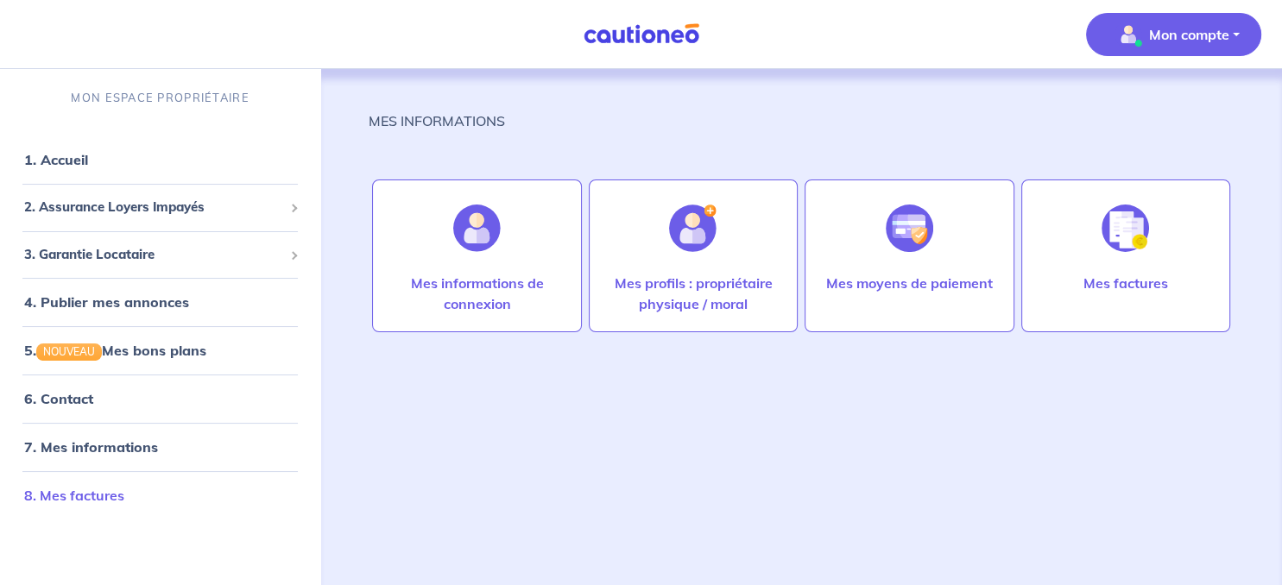  Describe the element at coordinates (56, 160) in the screenshot. I see `a: 1. Accueil` at that location.